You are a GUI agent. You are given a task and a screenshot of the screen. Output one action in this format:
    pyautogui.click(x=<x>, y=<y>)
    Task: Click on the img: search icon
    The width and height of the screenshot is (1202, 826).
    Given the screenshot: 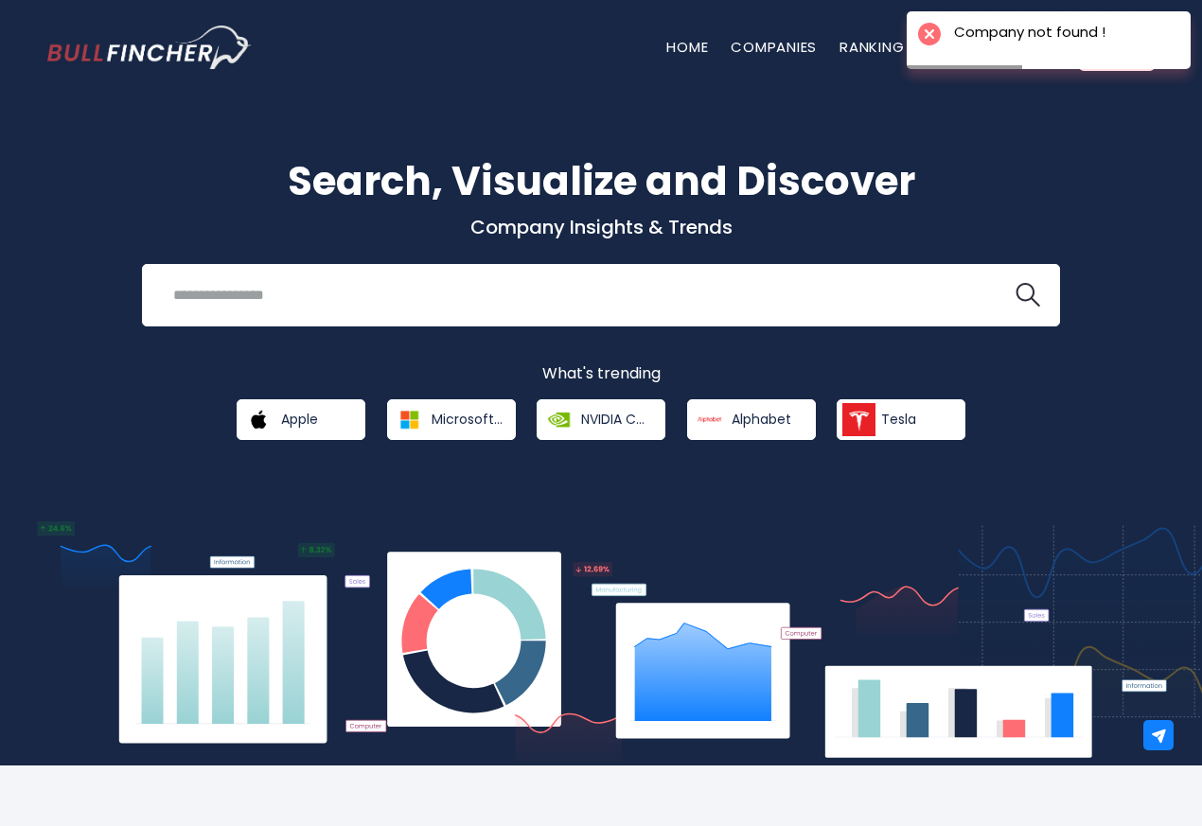 What is the action you would take?
    pyautogui.click(x=1028, y=295)
    